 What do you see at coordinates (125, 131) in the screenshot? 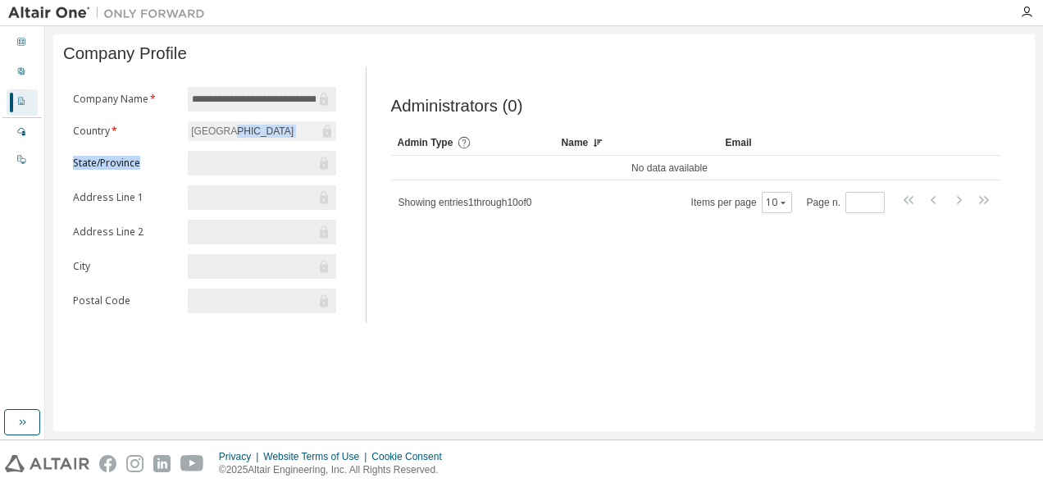
I see `label: Country` at bounding box center [125, 131].